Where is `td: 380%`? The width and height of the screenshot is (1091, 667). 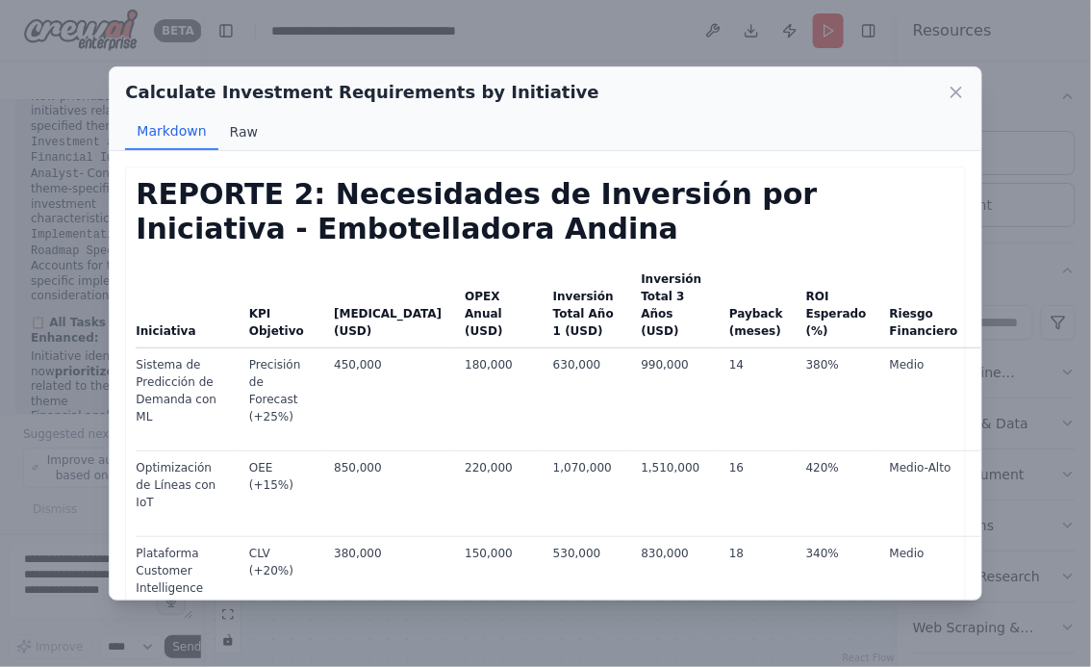
td: 380% is located at coordinates (836, 399).